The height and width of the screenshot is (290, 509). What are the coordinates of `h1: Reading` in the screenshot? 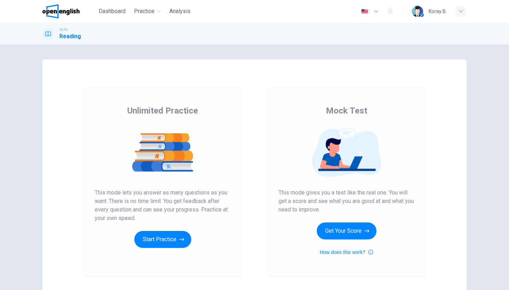 It's located at (70, 36).